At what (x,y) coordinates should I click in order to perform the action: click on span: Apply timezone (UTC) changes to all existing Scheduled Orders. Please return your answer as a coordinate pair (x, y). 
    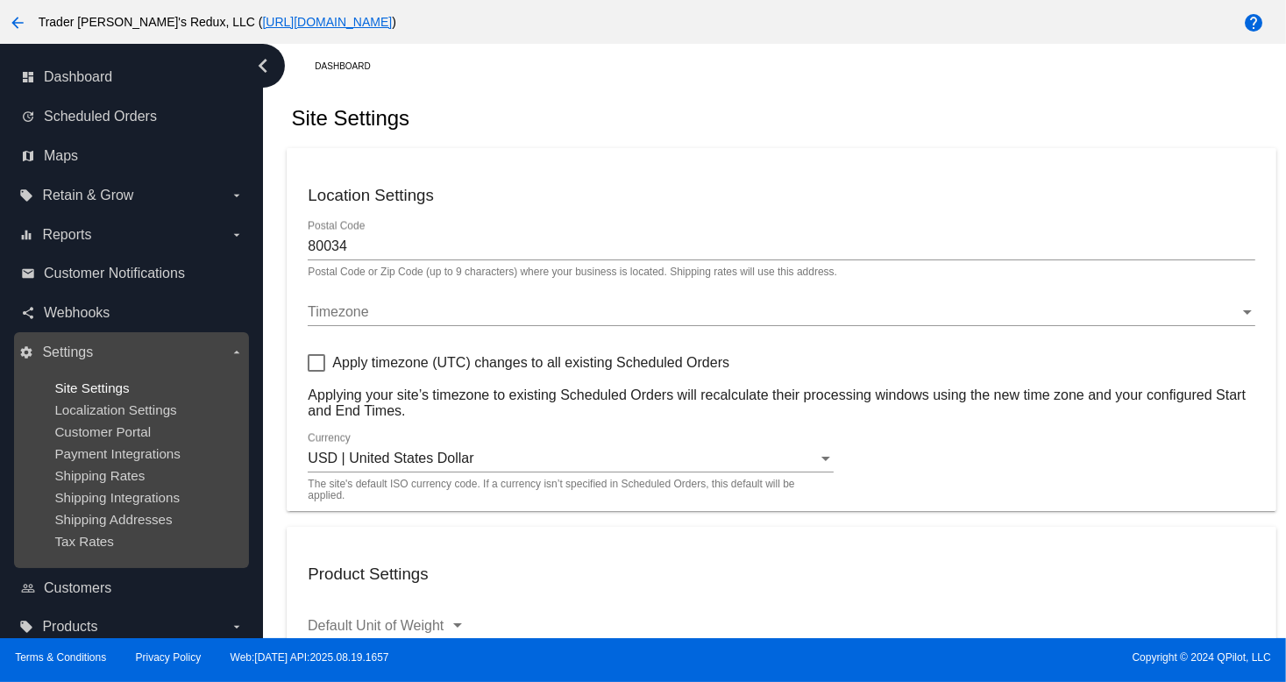
    Looking at the image, I should click on (530, 363).